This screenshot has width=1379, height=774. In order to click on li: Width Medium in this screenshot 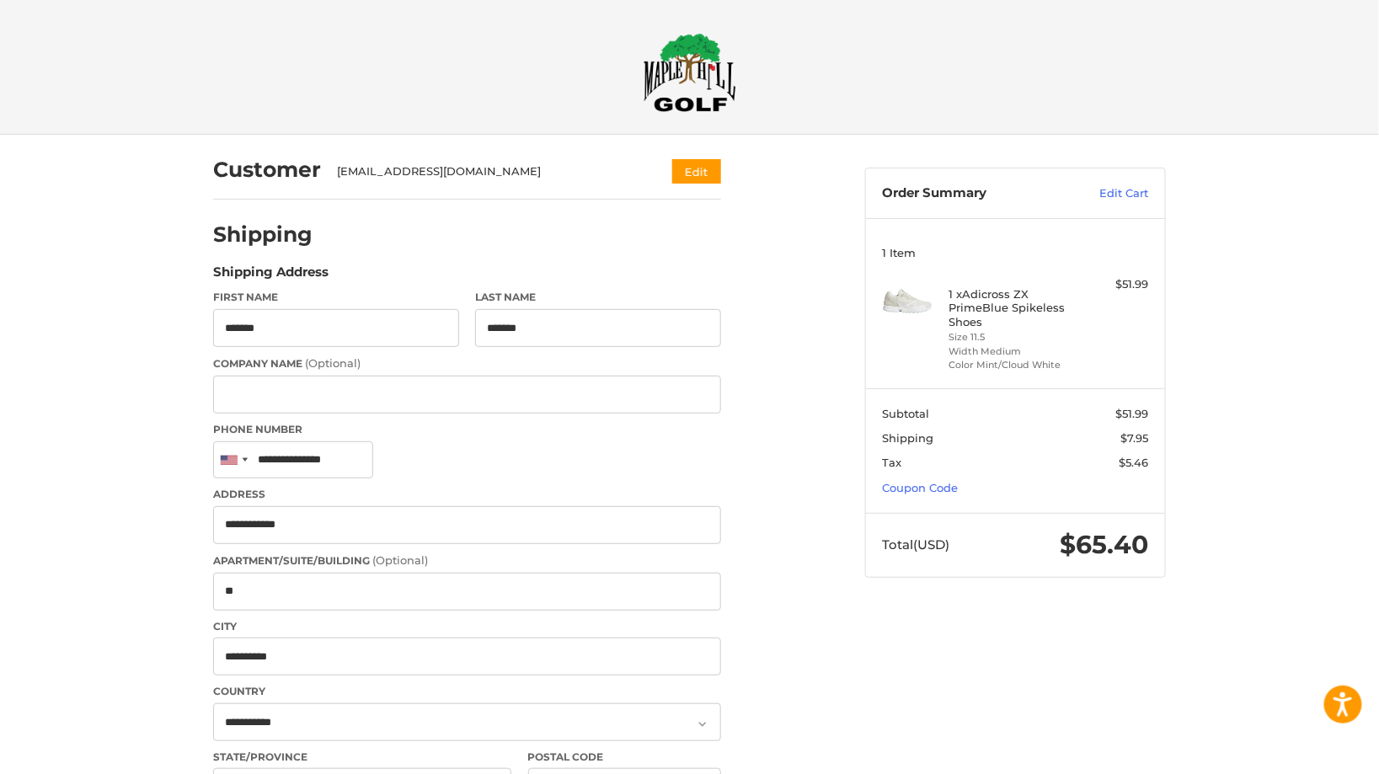, I will do `click(1013, 351)`.